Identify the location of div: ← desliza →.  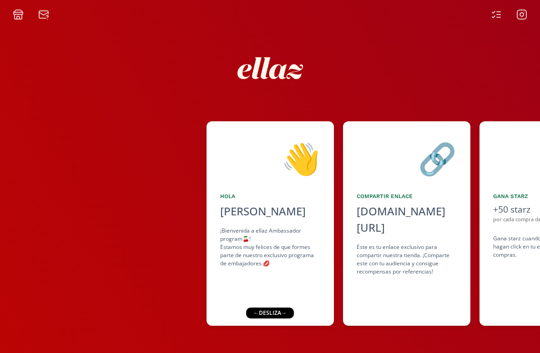
(270, 313).